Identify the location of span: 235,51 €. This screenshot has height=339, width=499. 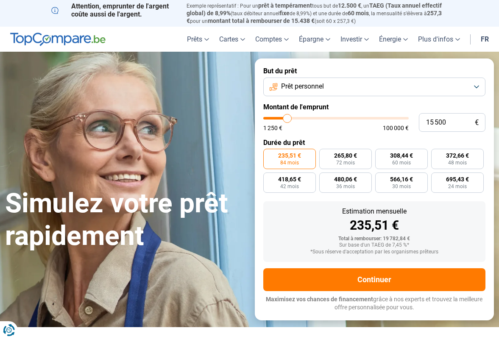
(290, 156).